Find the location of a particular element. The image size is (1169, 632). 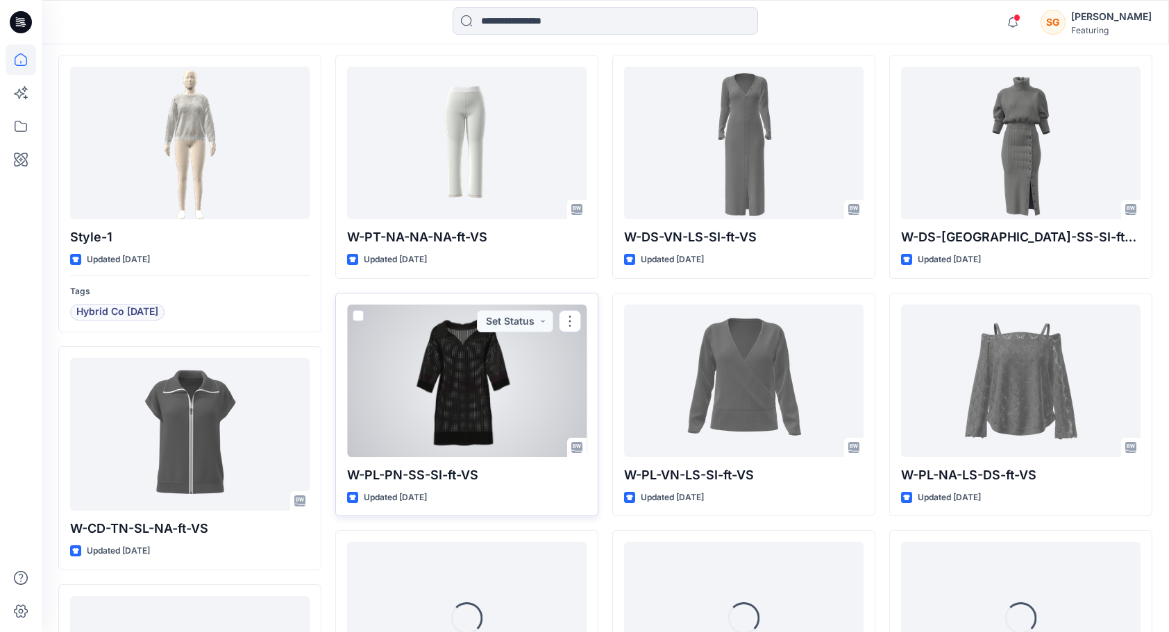

p: Style-1 is located at coordinates (190, 237).